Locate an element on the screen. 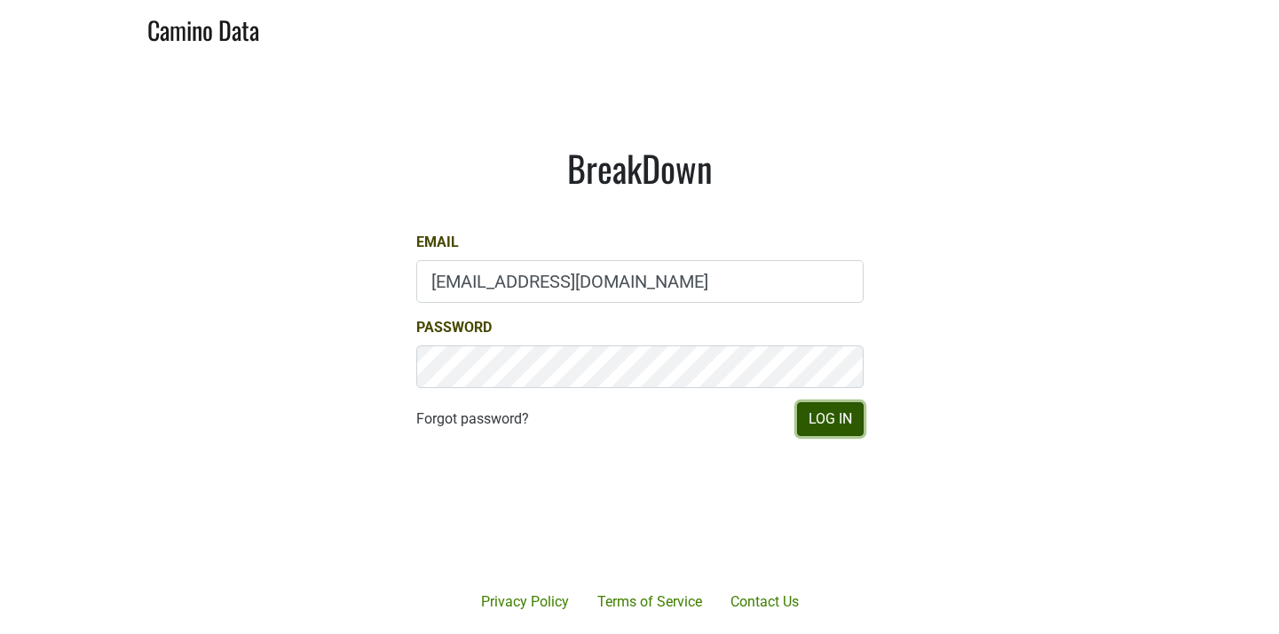  a: Privacy Policy is located at coordinates (525, 602).